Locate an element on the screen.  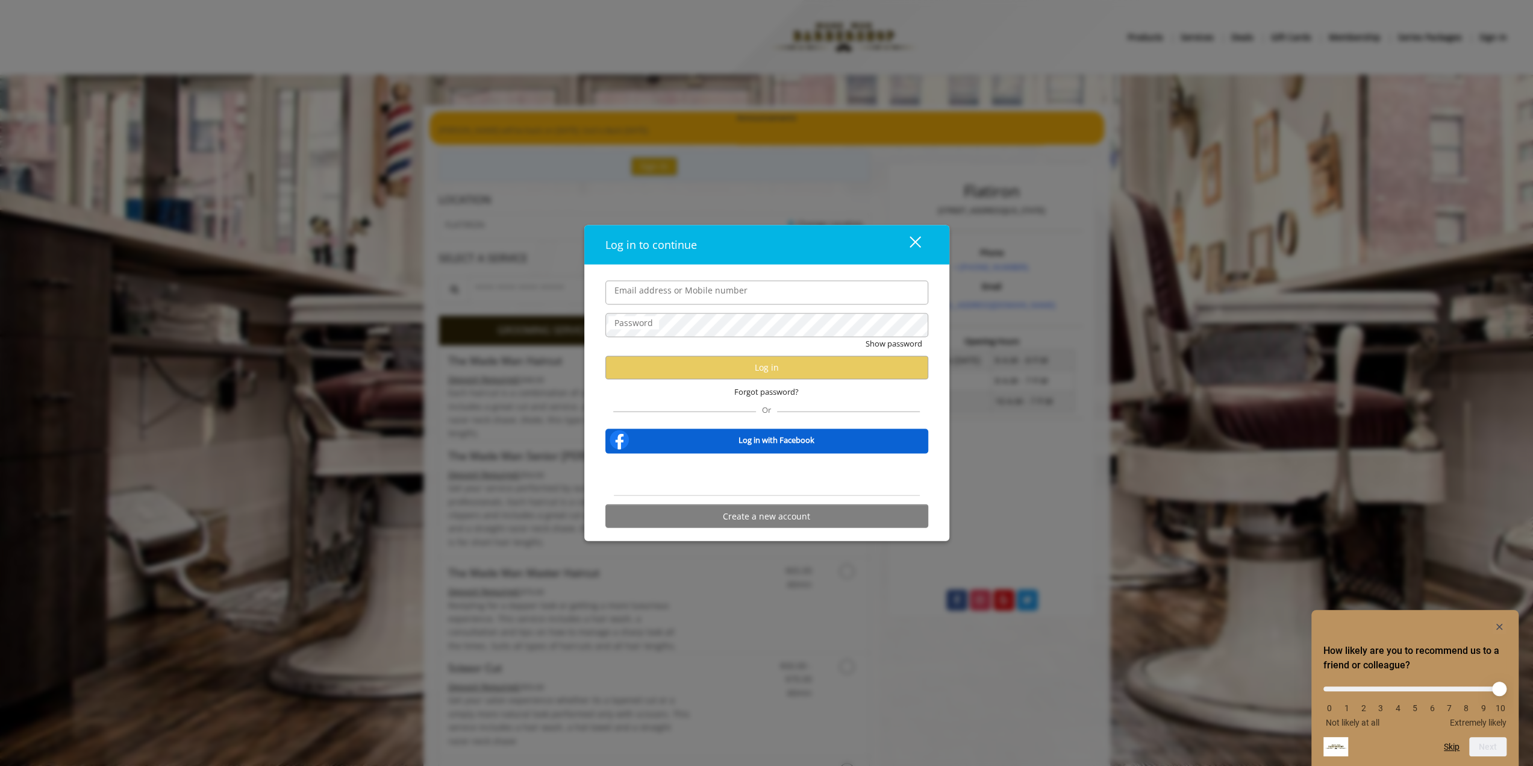
button: close dialog is located at coordinates (908, 244).